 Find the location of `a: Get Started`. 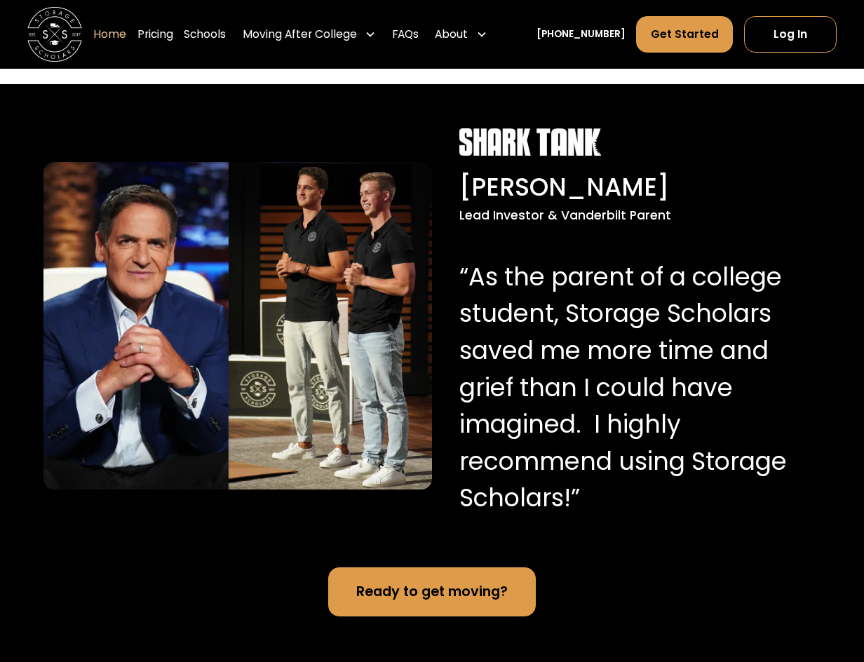

a: Get Started is located at coordinates (684, 34).